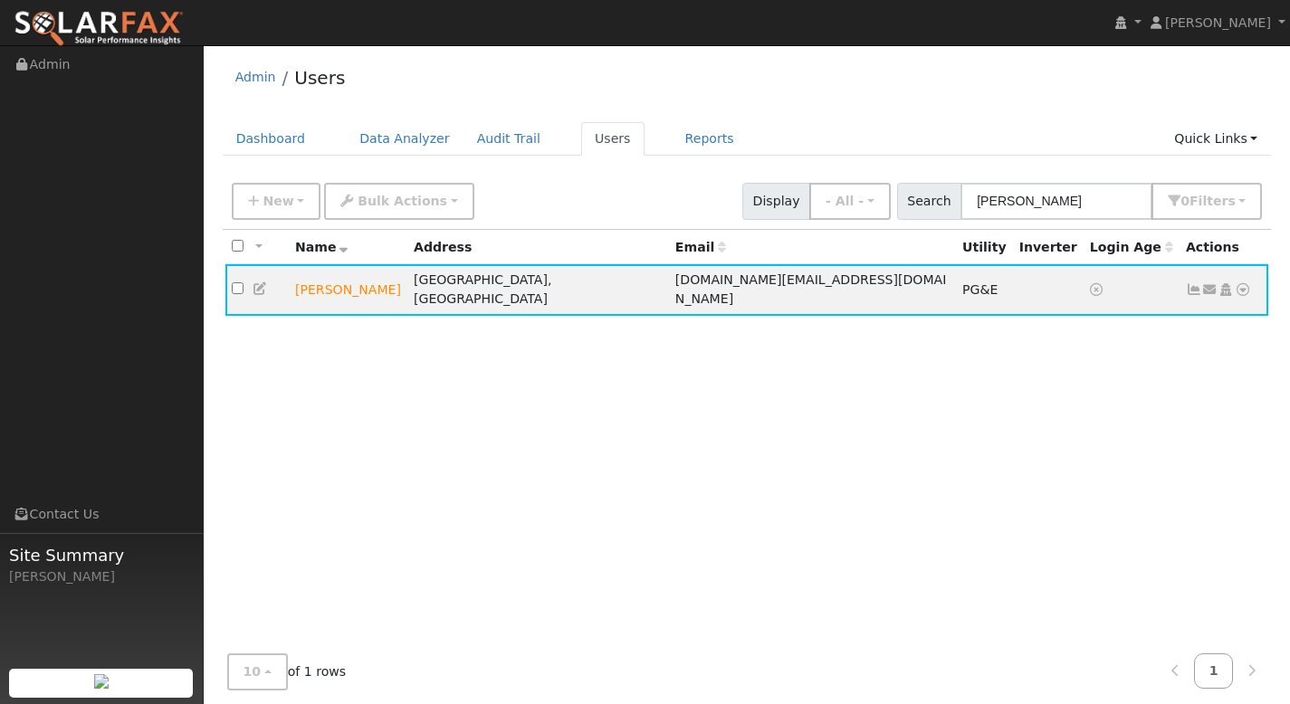  What do you see at coordinates (1048, 247) in the screenshot?
I see `div: Inverter` at bounding box center [1048, 247].